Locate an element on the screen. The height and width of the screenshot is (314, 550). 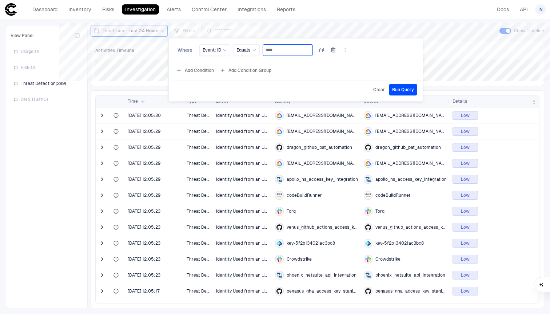
button: Add Condition is located at coordinates (195, 71).